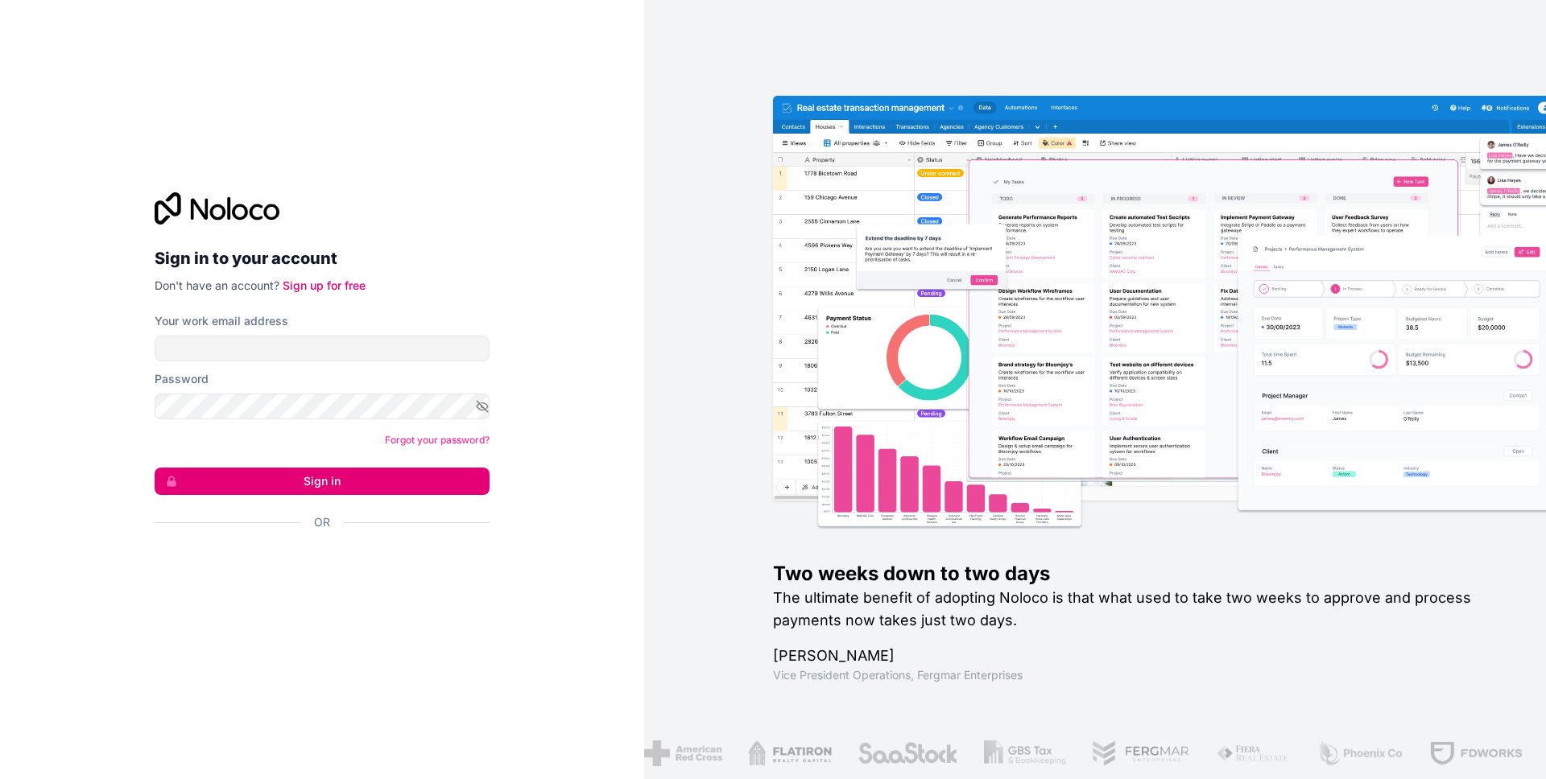 This screenshot has width=1546, height=779. What do you see at coordinates (1134, 609) in the screenshot?
I see `h2: The ultimate benefit of adopting Noloco is that what used to take two weeks to approve and proces...` at bounding box center [1134, 609].